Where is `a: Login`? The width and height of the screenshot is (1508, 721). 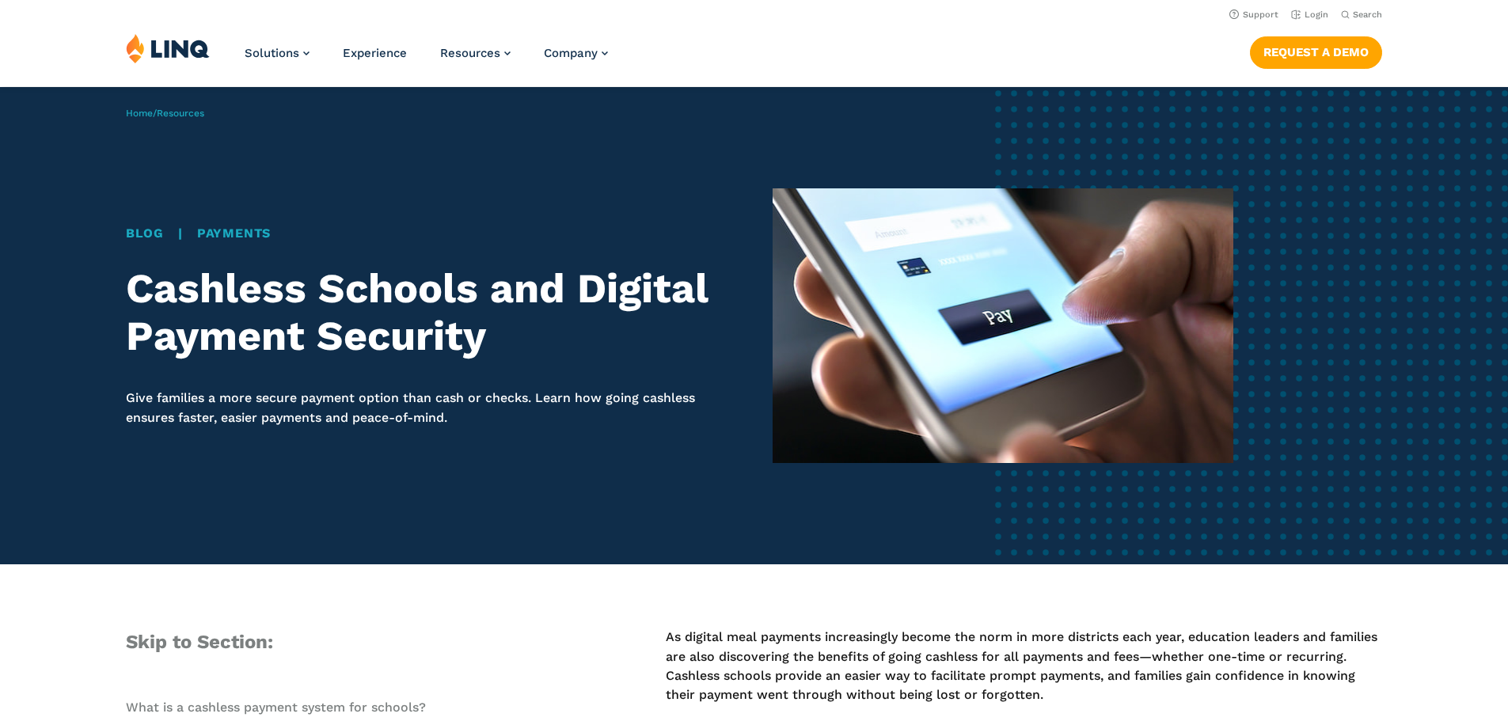 a: Login is located at coordinates (1309, 14).